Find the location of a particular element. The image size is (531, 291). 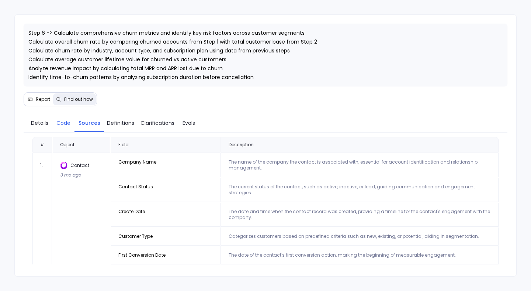

div: Field is located at coordinates (166, 145).